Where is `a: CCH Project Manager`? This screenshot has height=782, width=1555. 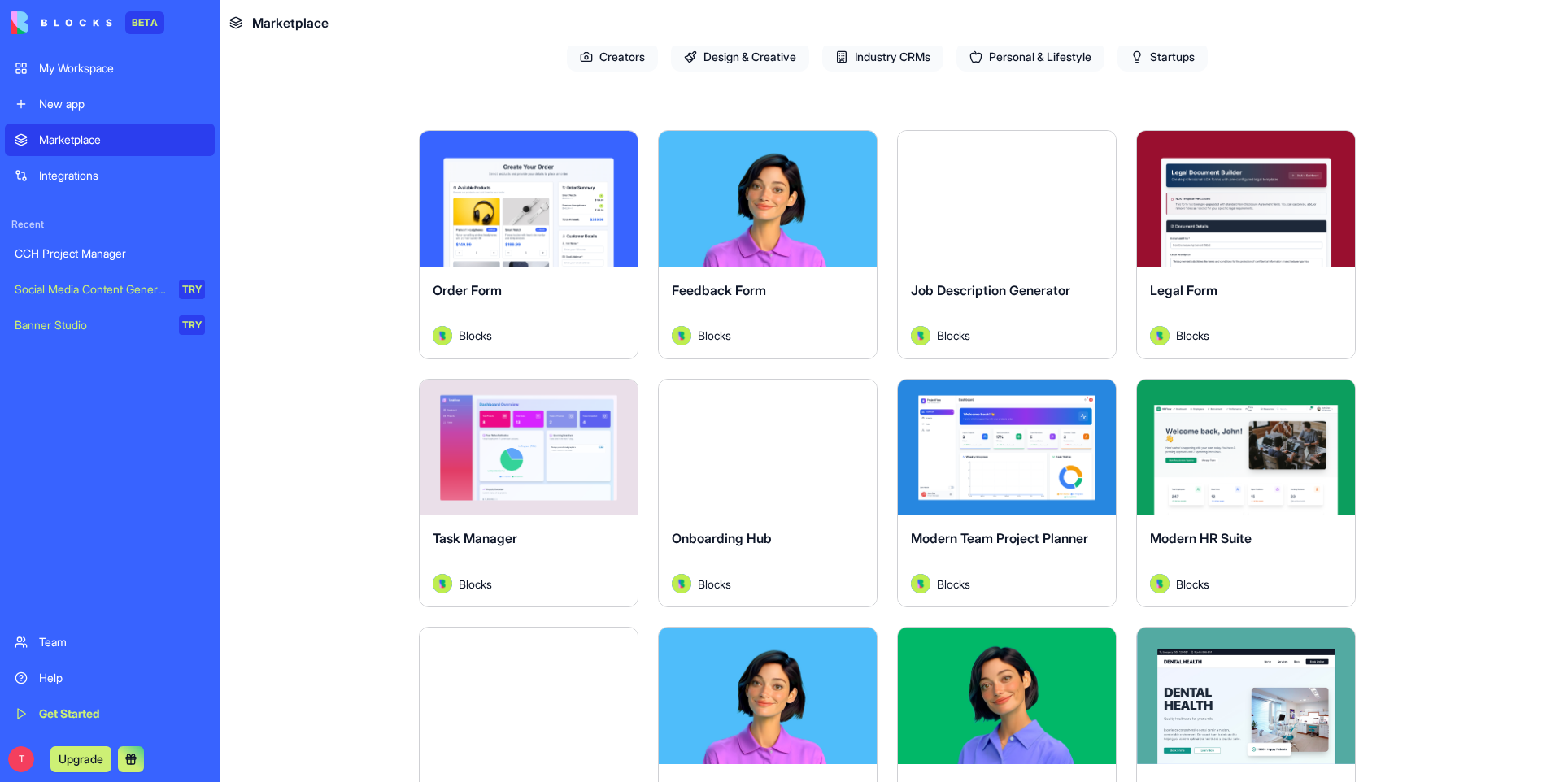
a: CCH Project Manager is located at coordinates (110, 254).